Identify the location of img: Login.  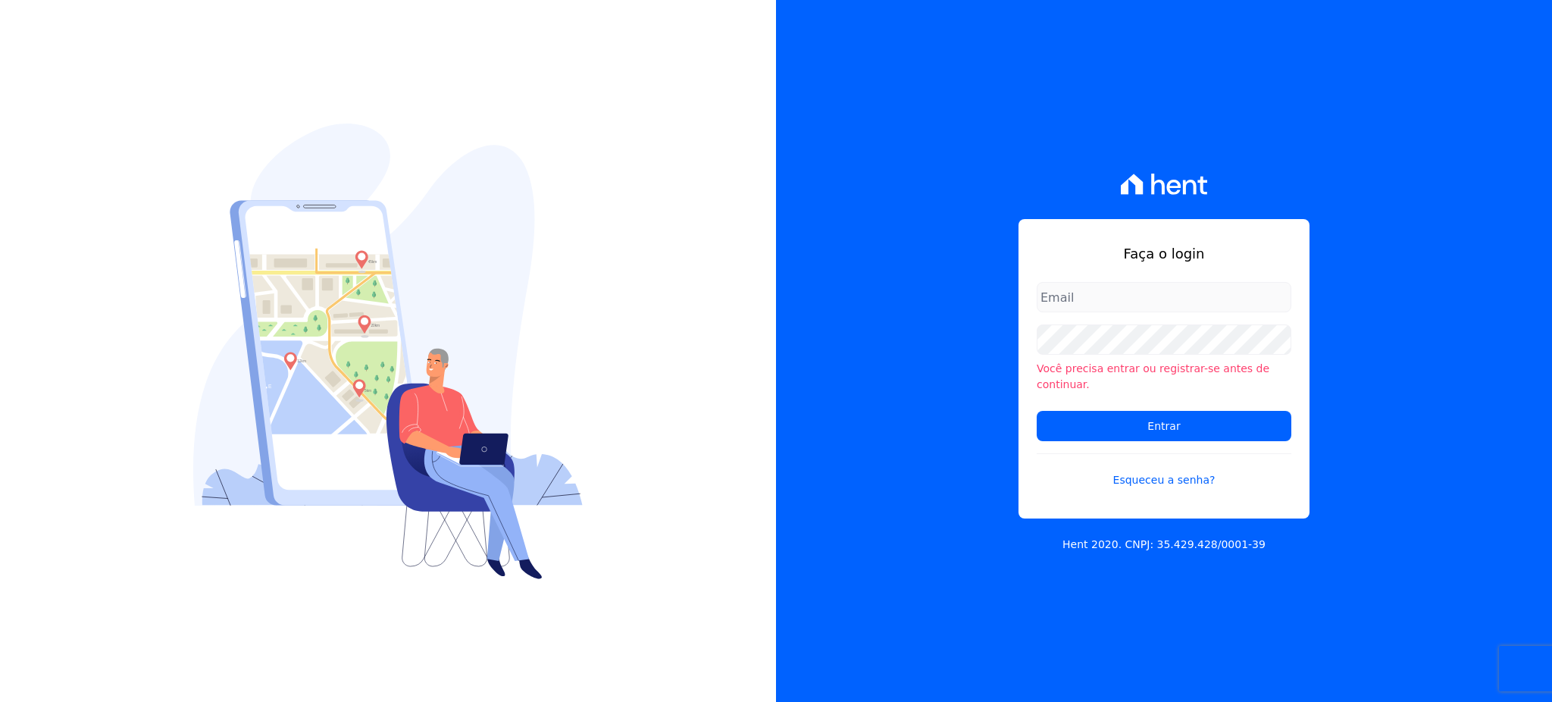
(388, 351).